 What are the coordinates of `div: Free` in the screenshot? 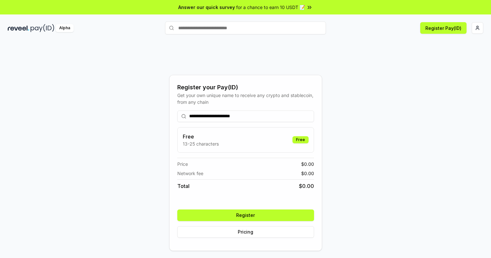 It's located at (300, 140).